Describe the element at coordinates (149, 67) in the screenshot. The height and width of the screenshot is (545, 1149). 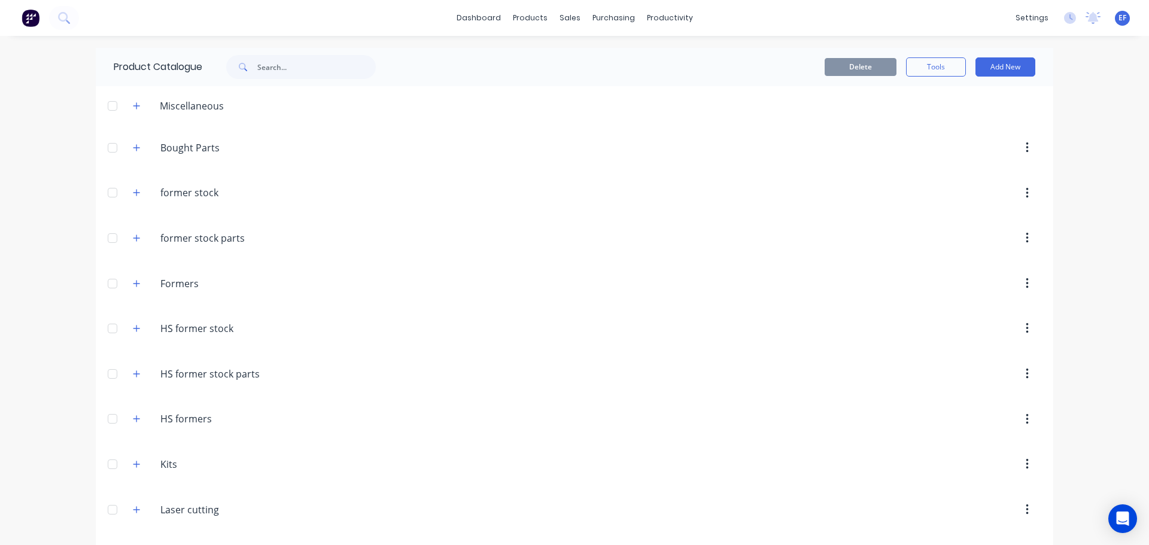
I see `div: Product Catalogue` at that location.